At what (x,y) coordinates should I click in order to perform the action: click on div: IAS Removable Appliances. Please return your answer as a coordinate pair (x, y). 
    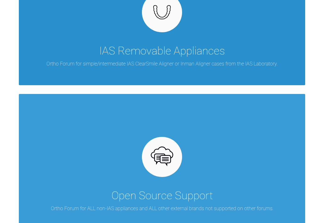
    Looking at the image, I should click on (162, 51).